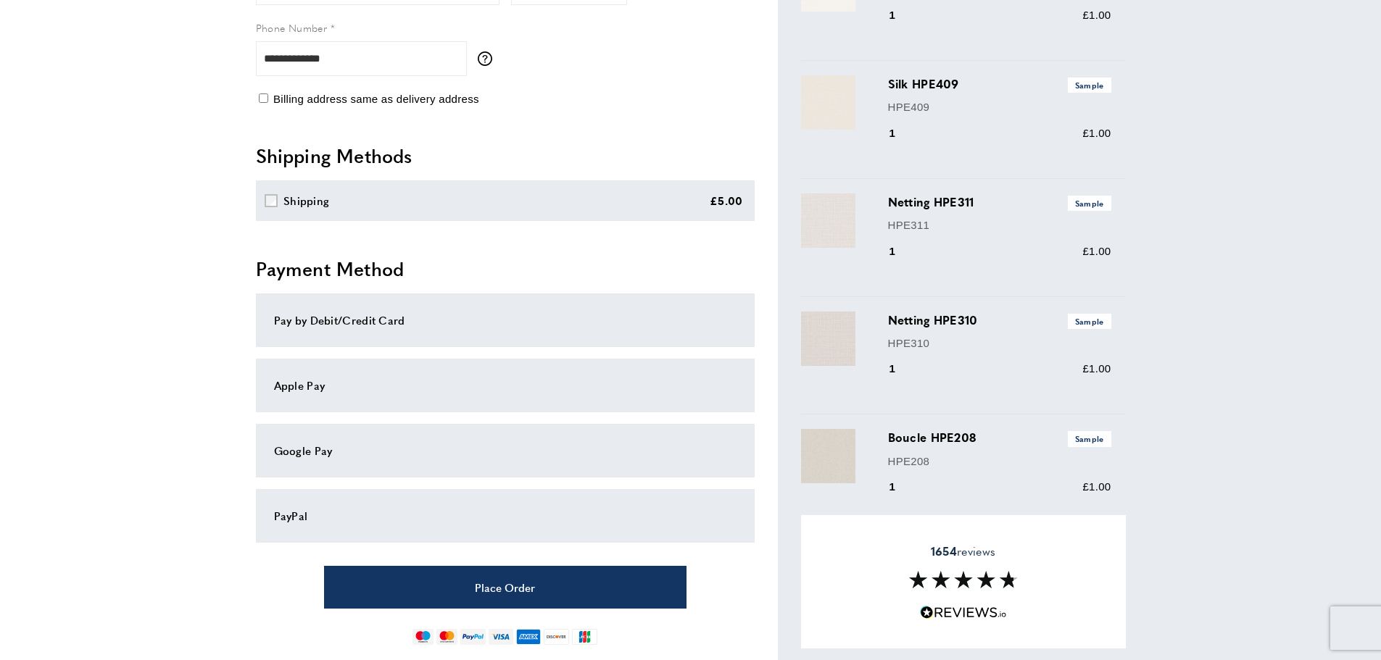 The image size is (1381, 660). I want to click on img: Netting HPE311, so click(828, 220).